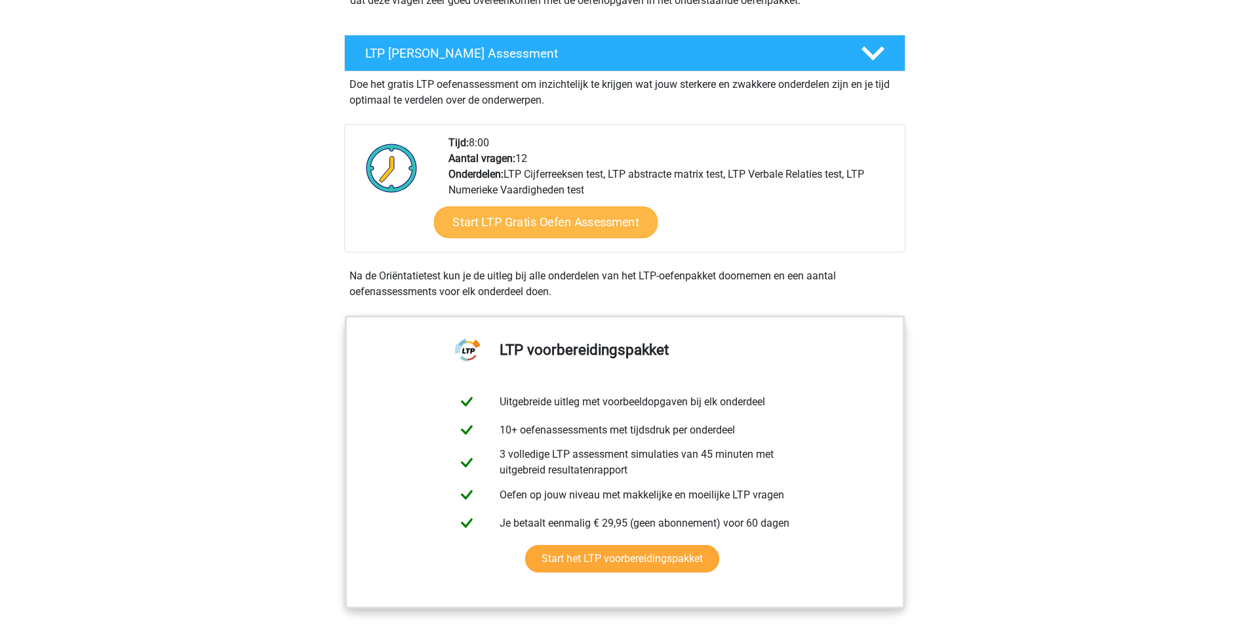 The image size is (1249, 625). I want to click on a: Start het LTP voorbereidingspakket, so click(622, 559).